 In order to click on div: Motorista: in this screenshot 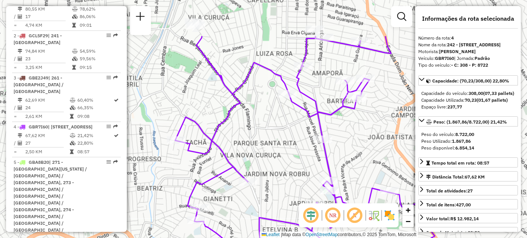, I will do `click(468, 52)`.